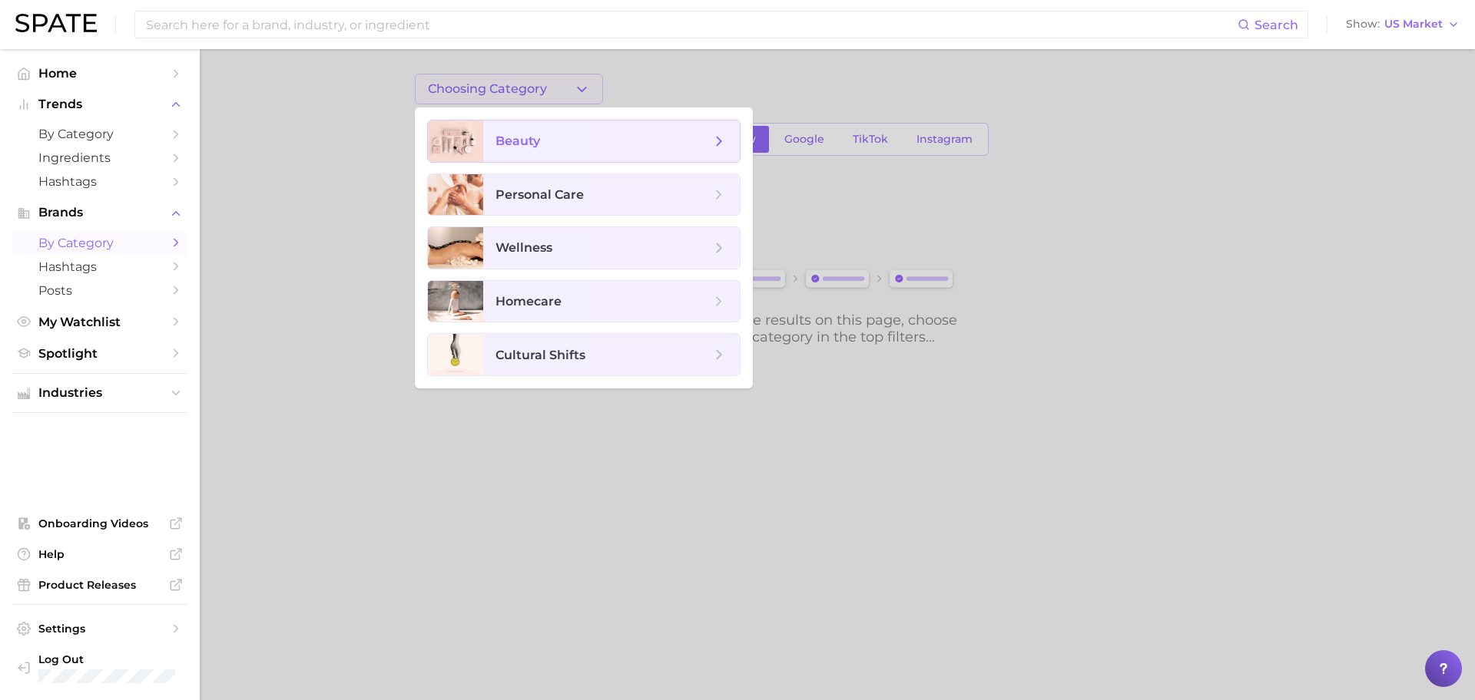 The height and width of the screenshot is (700, 1475). I want to click on span: Brands, so click(100, 213).